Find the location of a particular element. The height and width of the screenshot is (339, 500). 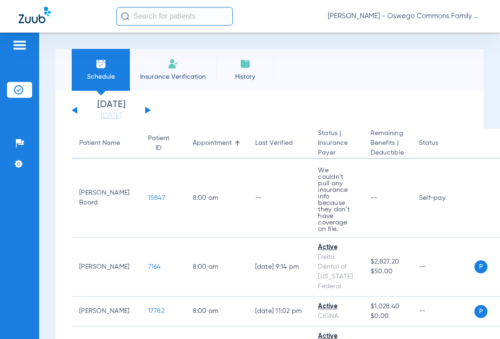

th: Remaining Benefits | is located at coordinates (387, 143).